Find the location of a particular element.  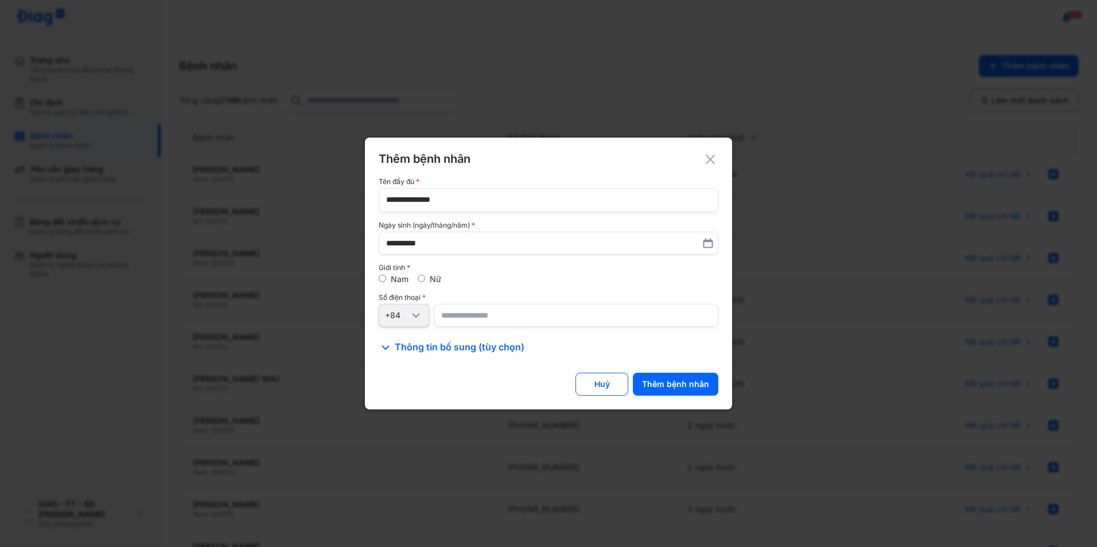

div: Số điện thoại is located at coordinates (548, 298).